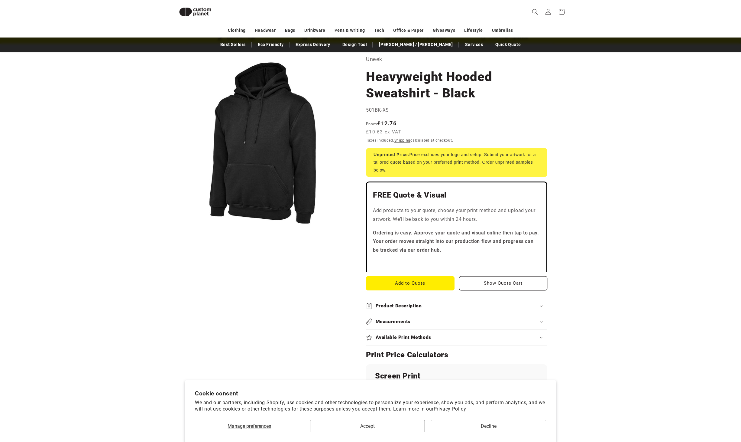 Image resolution: width=741 pixels, height=442 pixels. What do you see at coordinates (408, 30) in the screenshot?
I see `a: Office & Paper` at bounding box center [408, 30].